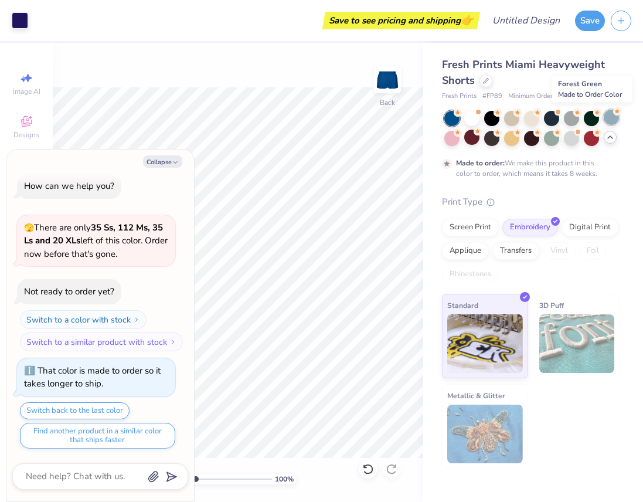  Describe the element at coordinates (577, 344) in the screenshot. I see `img: 3D Puff` at that location.